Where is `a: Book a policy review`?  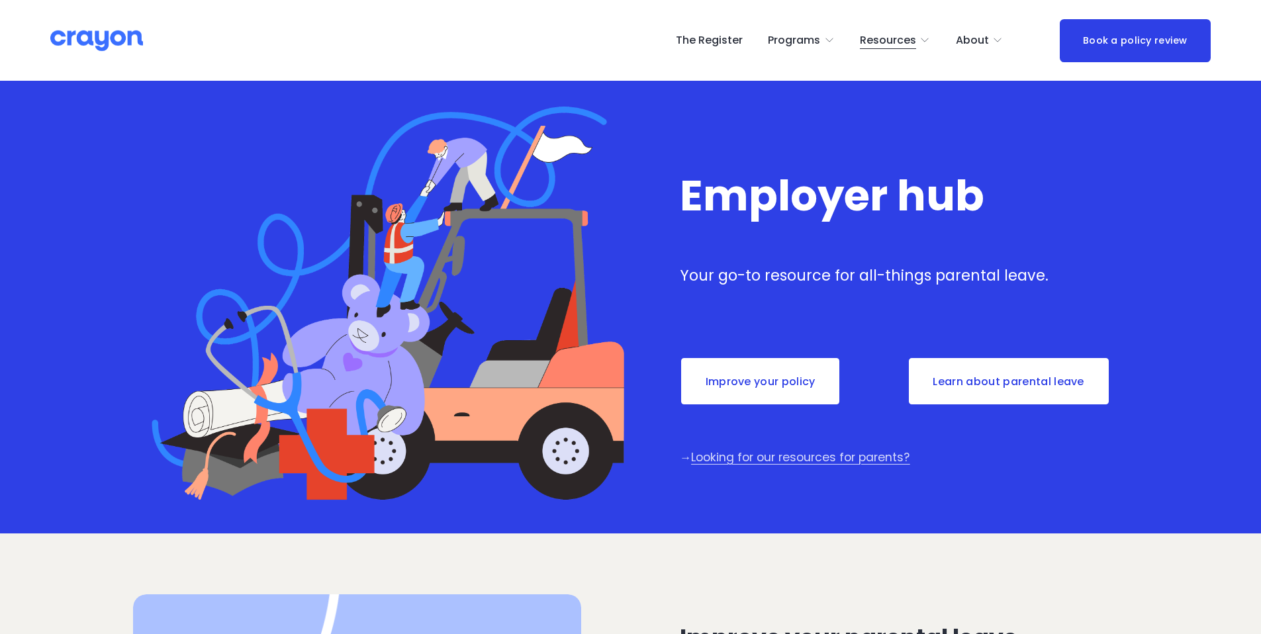 a: Book a policy review is located at coordinates (1135, 40).